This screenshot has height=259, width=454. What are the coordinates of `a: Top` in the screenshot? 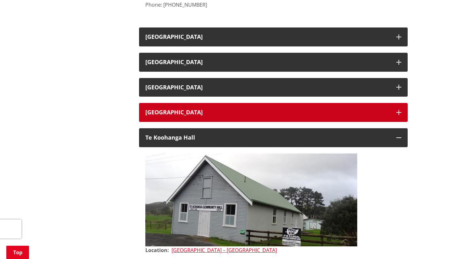 It's located at (18, 252).